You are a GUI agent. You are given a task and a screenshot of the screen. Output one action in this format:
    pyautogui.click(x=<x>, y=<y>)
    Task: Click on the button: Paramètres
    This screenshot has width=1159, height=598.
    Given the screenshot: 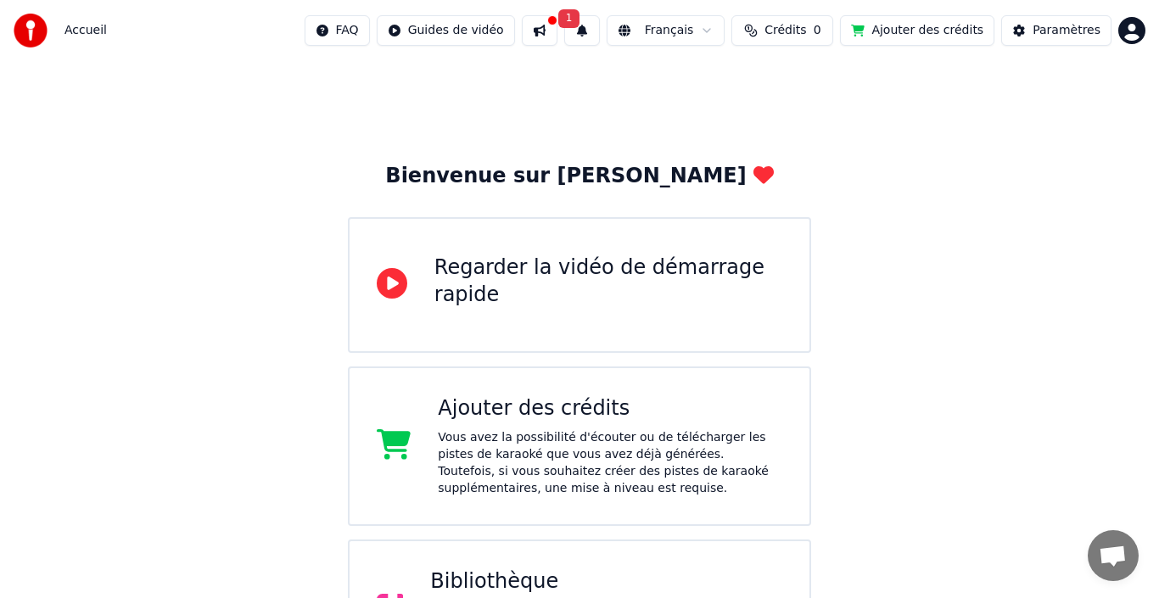 What is the action you would take?
    pyautogui.click(x=1056, y=31)
    